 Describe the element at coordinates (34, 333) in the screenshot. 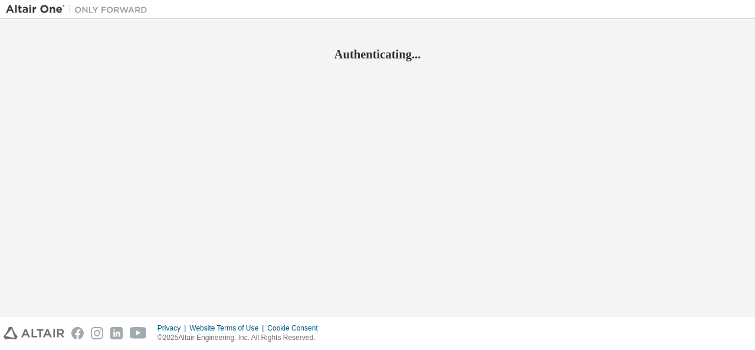

I see `img: altair_logo.svg` at that location.